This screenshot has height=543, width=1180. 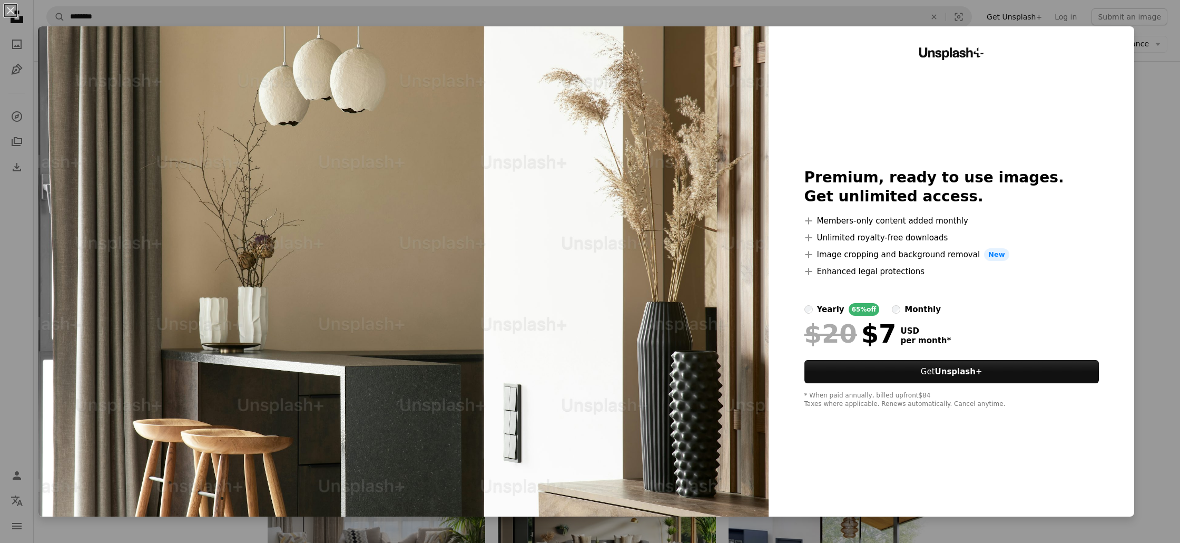 I want to click on input: monthly, so click(x=896, y=309).